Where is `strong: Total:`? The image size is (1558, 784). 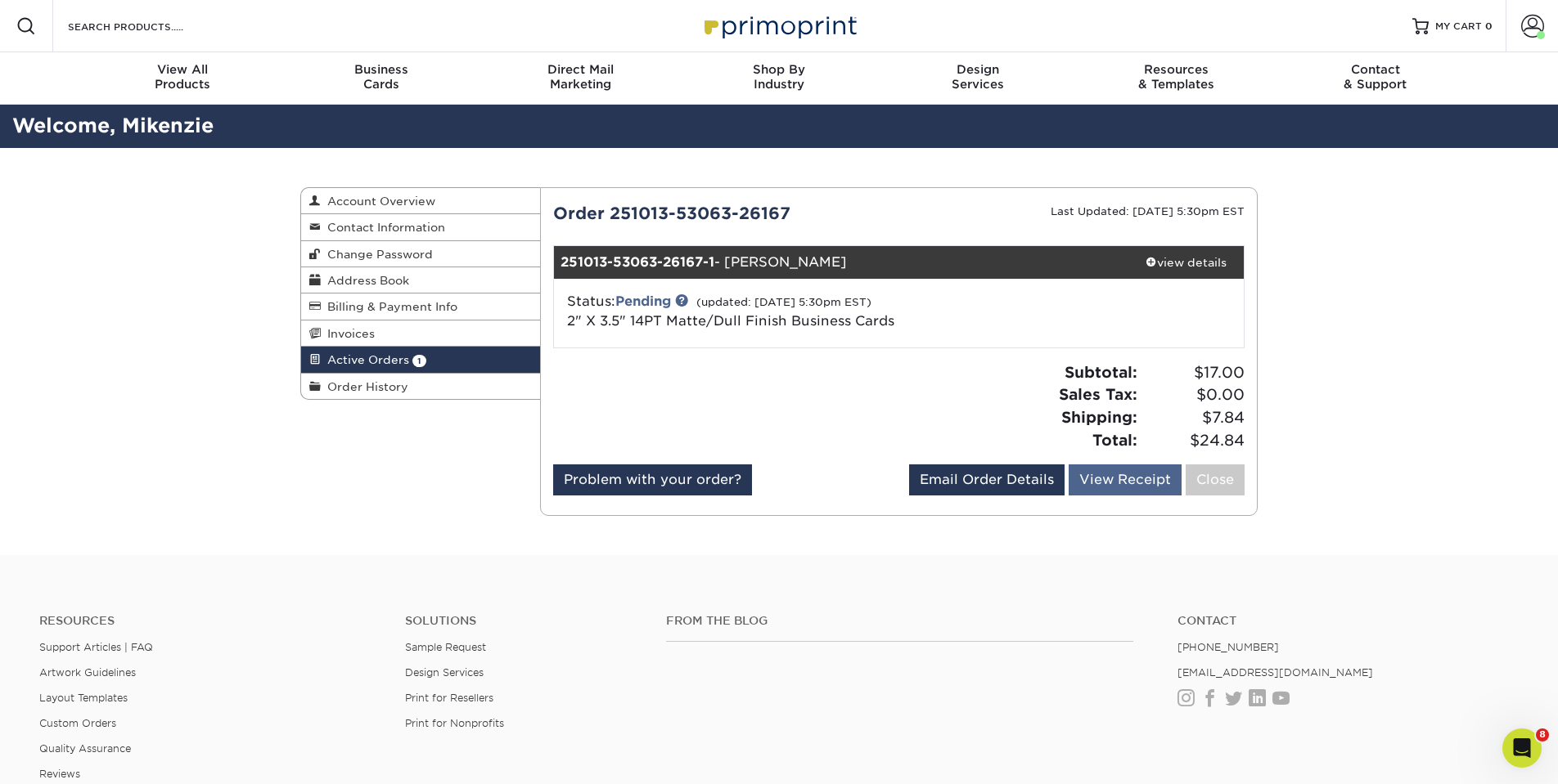 strong: Total: is located at coordinates (1114, 440).